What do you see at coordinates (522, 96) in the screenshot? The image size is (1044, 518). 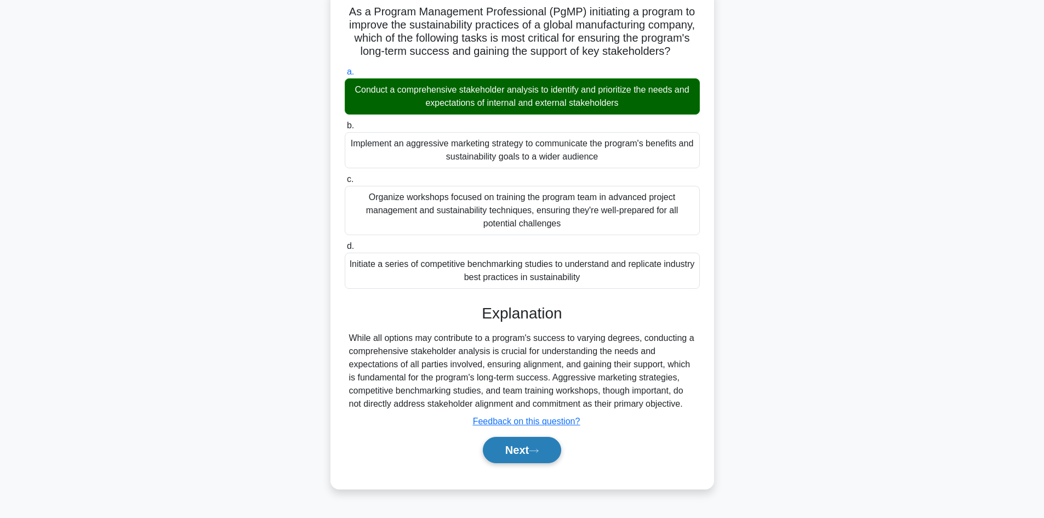 I see `div: Conduct a comprehensive stakeholder analysis to identify and prioritize the needs and expectation...` at bounding box center [522, 96].